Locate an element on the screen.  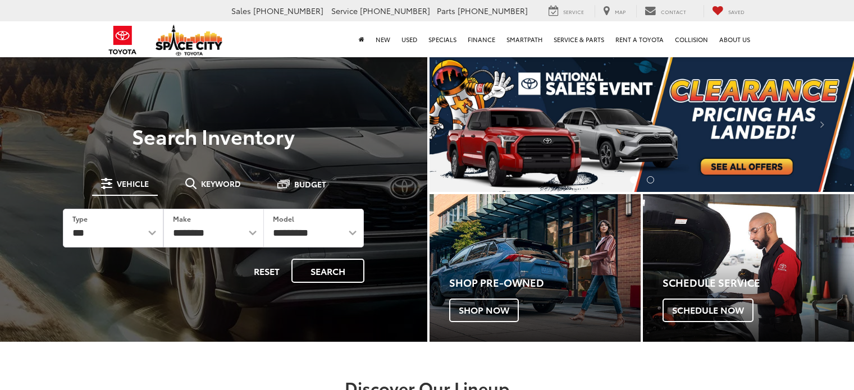
button: Click to view next picture. is located at coordinates (822, 124).